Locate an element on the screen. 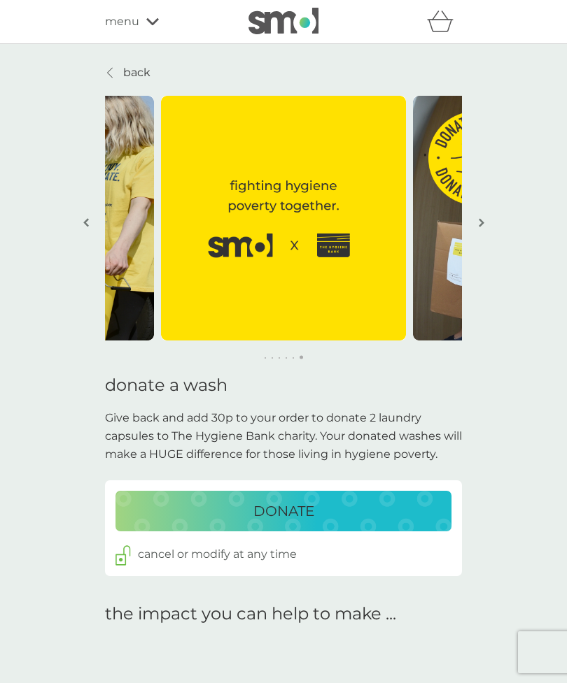 The width and height of the screenshot is (567, 683). span: menu is located at coordinates (122, 22).